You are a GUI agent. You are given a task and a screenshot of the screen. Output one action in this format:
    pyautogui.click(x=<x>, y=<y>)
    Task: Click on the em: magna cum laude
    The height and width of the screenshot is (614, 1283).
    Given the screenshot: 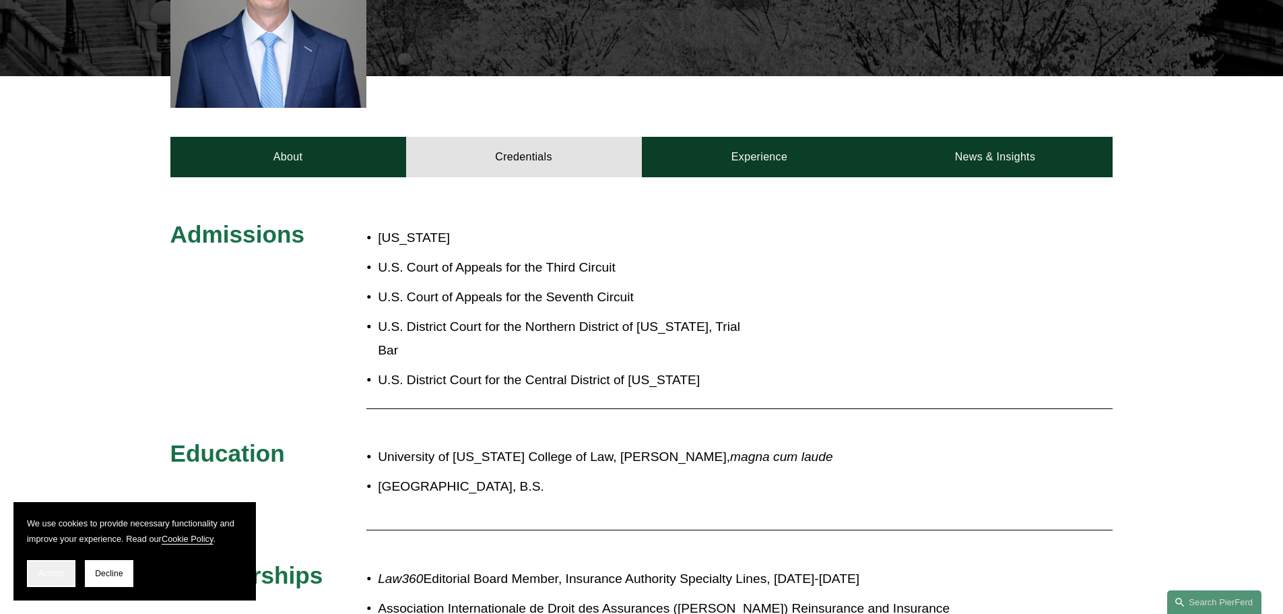 What is the action you would take?
    pyautogui.click(x=782, y=456)
    